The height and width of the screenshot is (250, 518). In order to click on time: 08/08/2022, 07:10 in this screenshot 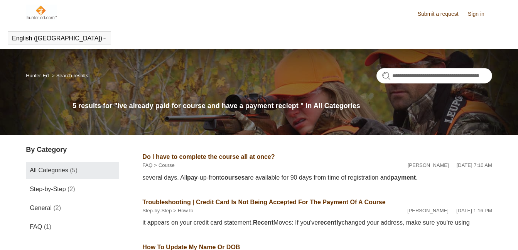, I will do `click(474, 165)`.